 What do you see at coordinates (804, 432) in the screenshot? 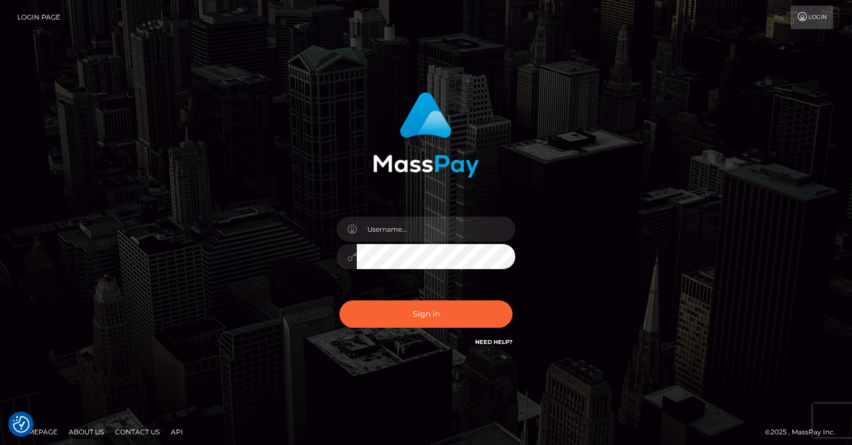
I see `div: © 2025 , MassPay Inc.` at bounding box center [804, 432].